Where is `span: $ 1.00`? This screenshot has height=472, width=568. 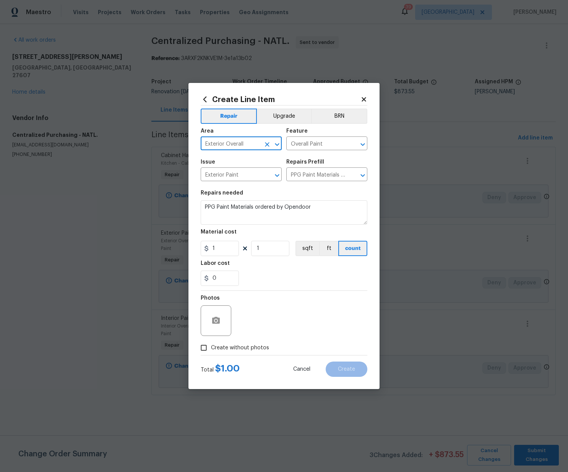
span: $ 1.00 is located at coordinates (228, 369).